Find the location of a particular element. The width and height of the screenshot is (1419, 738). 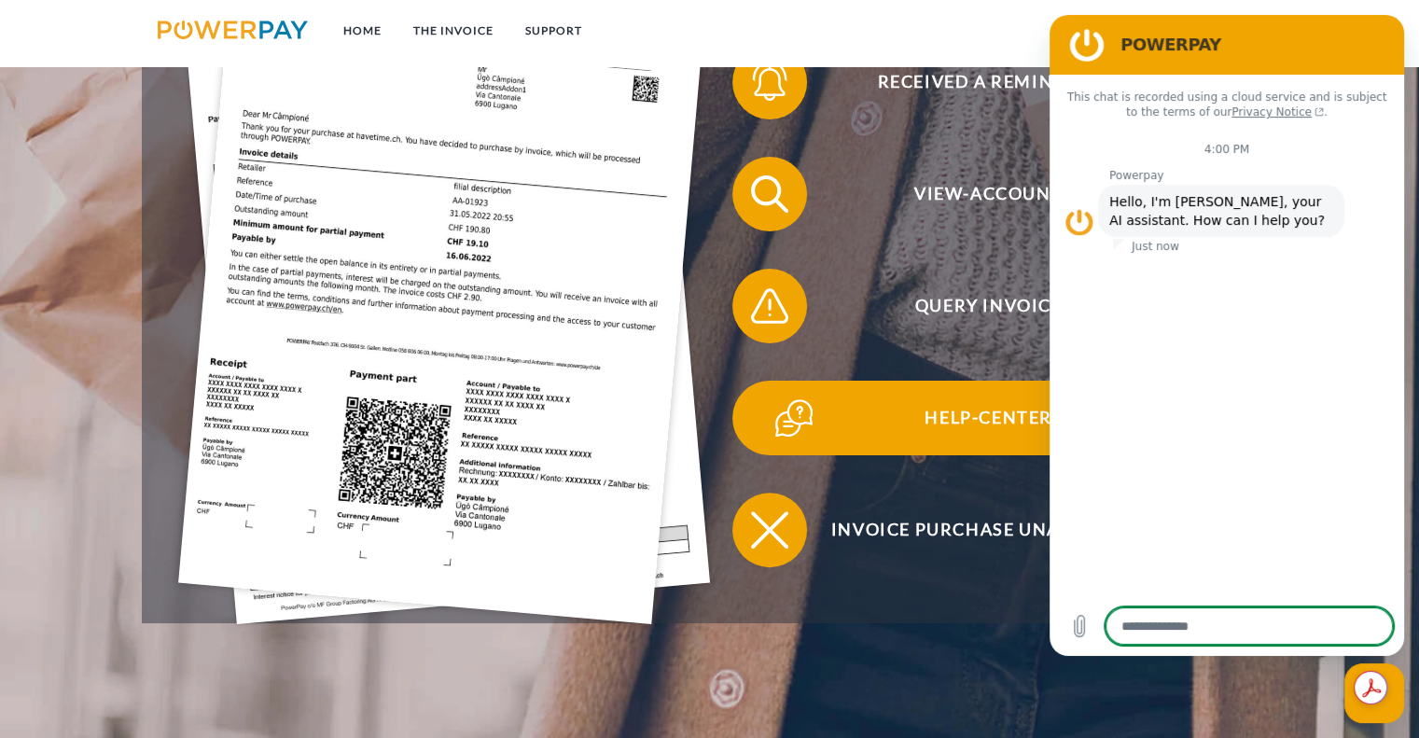

a: Help-Center is located at coordinates (975, 418).